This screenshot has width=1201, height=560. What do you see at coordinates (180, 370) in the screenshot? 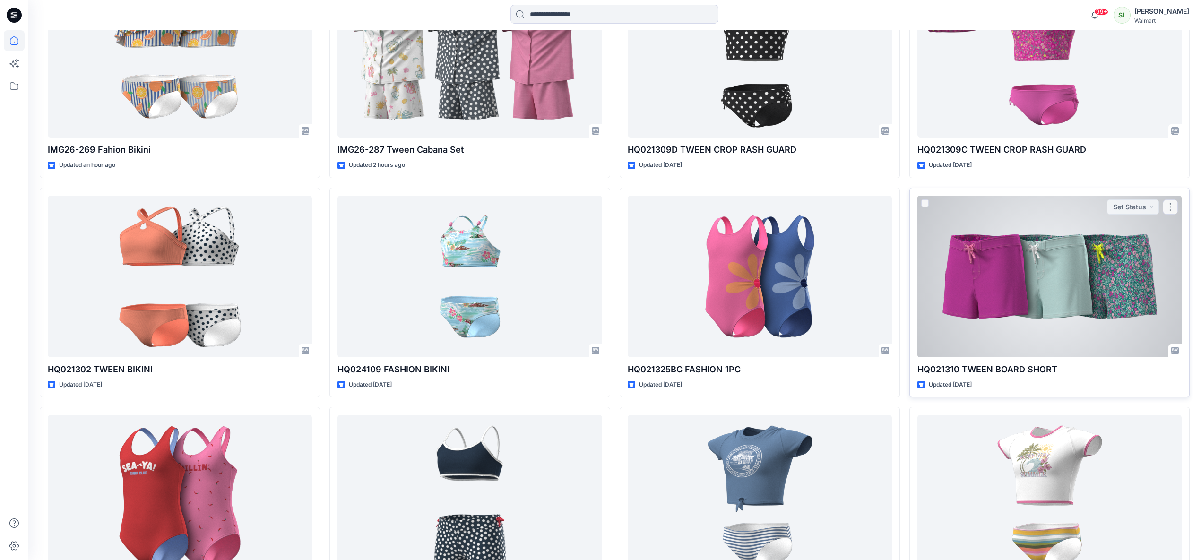
I see `p: HQ021302 TWEEN BIKINI` at bounding box center [180, 370].